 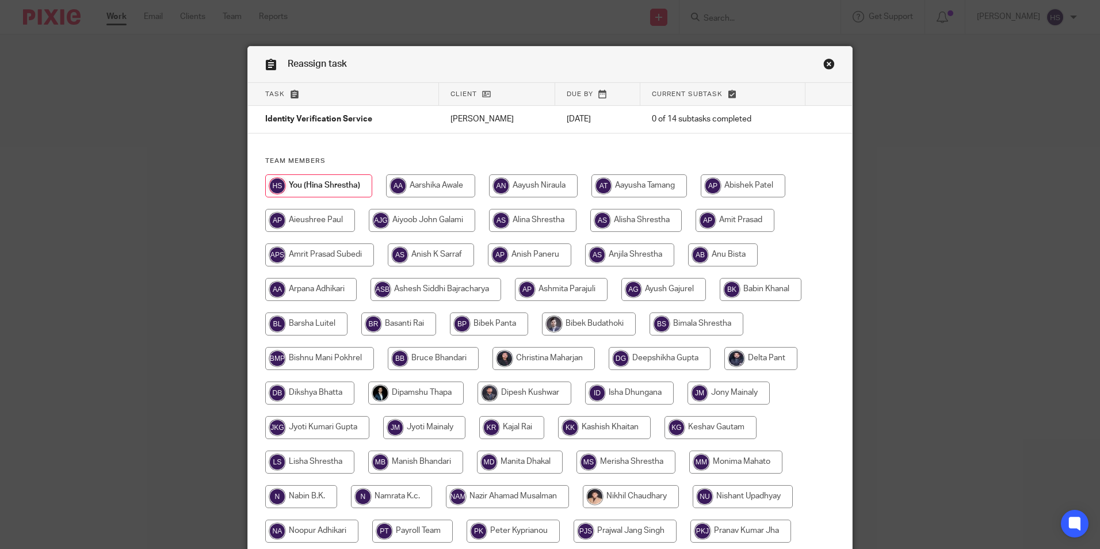 I want to click on td: 0 of 14 subtasks completed, so click(x=723, y=120).